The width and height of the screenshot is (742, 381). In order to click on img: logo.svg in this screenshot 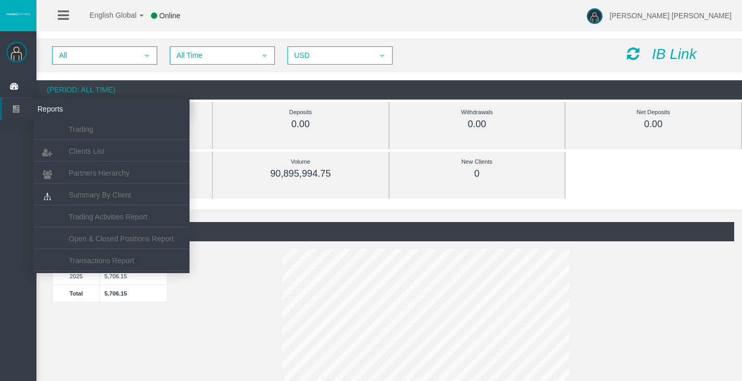, I will do `click(18, 14)`.